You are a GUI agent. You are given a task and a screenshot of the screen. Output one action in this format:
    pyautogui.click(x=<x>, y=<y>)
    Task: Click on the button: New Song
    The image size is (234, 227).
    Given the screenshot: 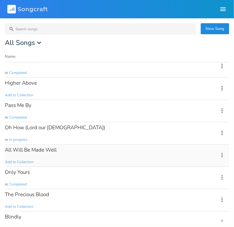 What is the action you would take?
    pyautogui.click(x=215, y=29)
    